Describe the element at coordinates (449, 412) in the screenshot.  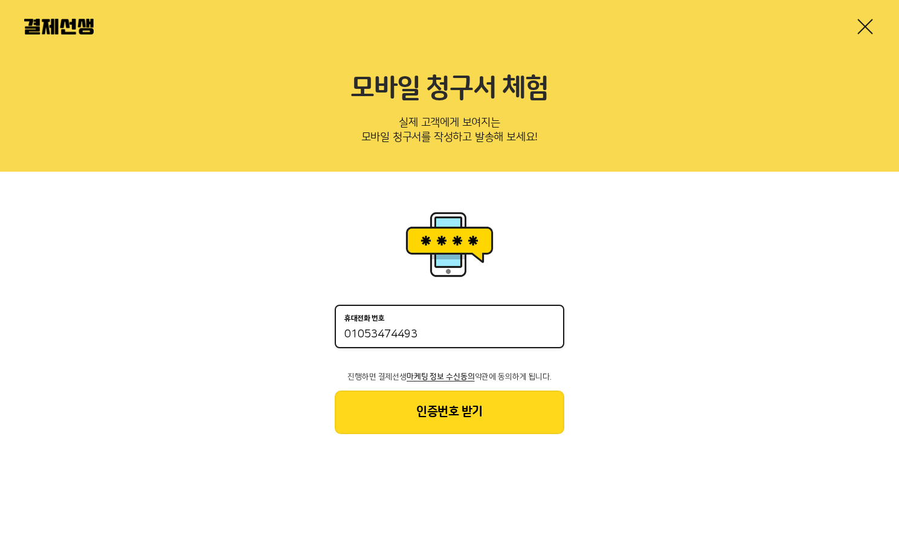
I see `button: 인증번호 받기` at that location.